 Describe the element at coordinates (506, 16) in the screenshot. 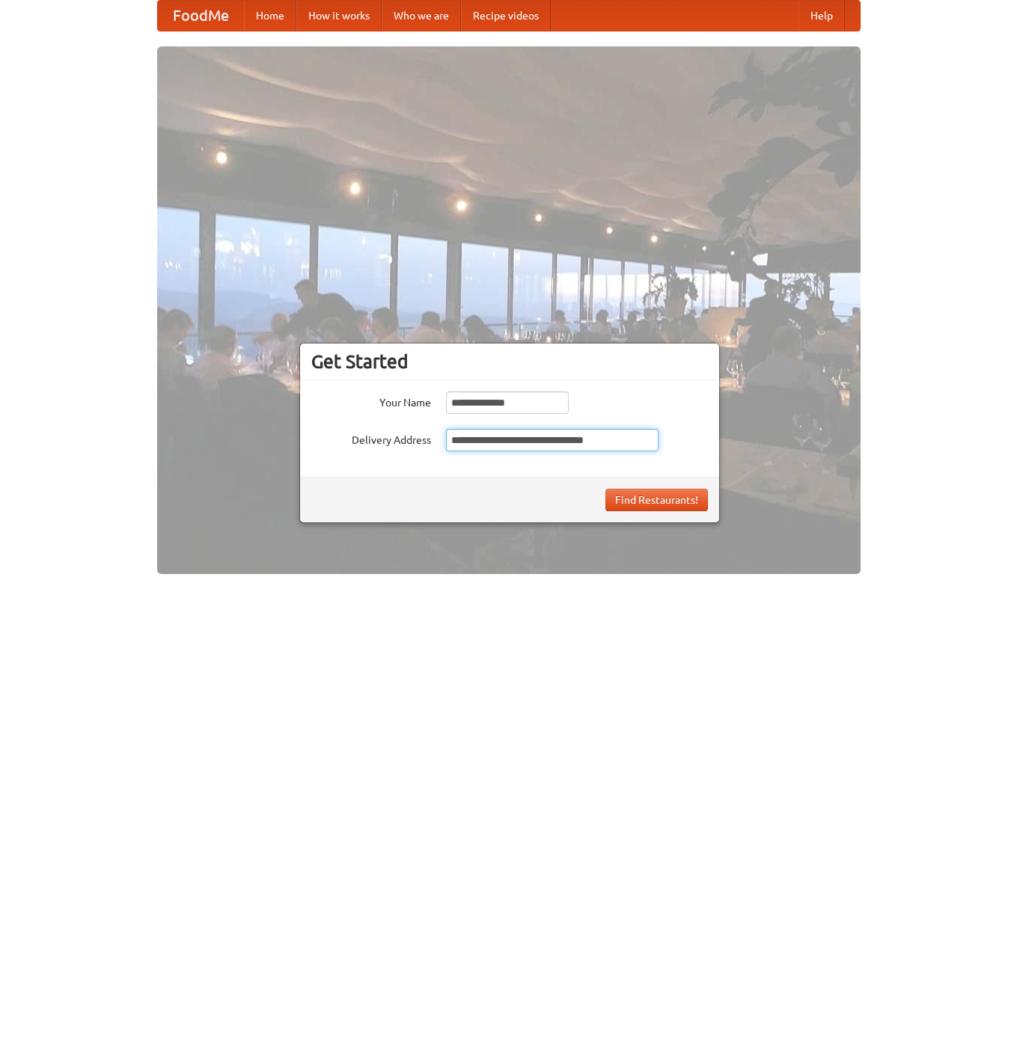

I see `a: Recipe videos` at that location.